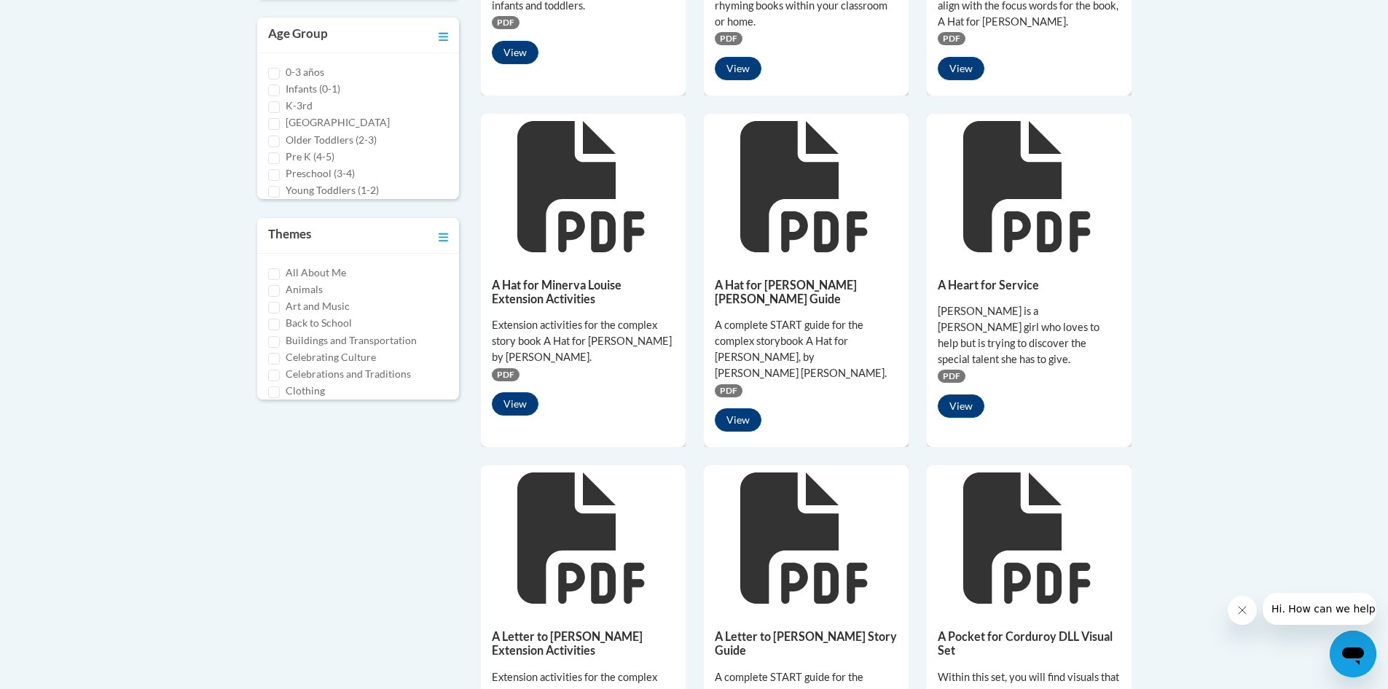  What do you see at coordinates (332, 190) in the screenshot?
I see `label: Young Toddlers (1-2)` at bounding box center [332, 190].